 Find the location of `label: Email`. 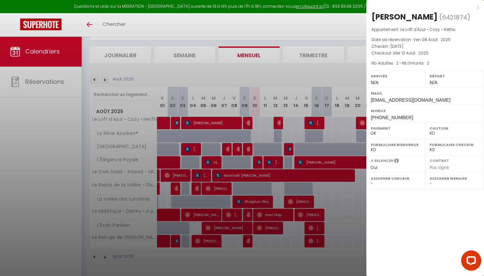

label: Email is located at coordinates (425, 93).